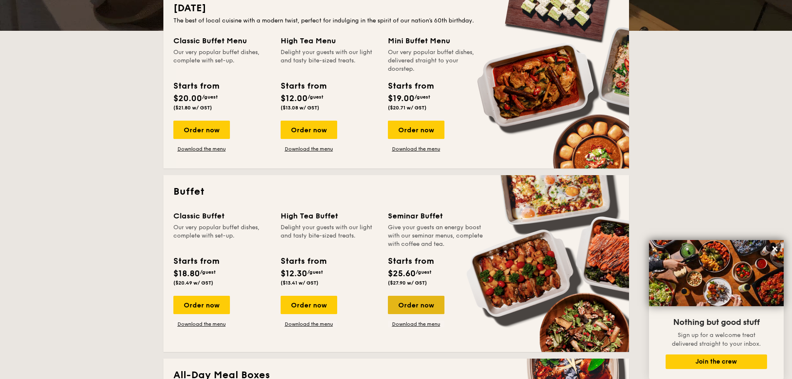 The height and width of the screenshot is (379, 792). Describe the element at coordinates (437, 61) in the screenshot. I see `div: Our very popular buffet dishes, delivered straight to your doorstep.` at that location.